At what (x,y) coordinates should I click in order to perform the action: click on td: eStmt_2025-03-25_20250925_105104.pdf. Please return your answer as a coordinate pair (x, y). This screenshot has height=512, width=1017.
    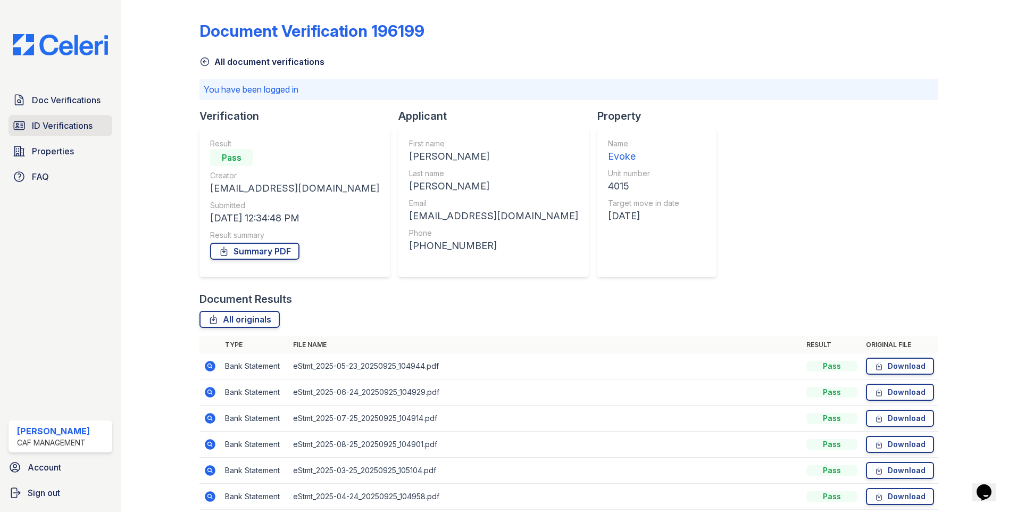
    Looking at the image, I should click on (545, 470).